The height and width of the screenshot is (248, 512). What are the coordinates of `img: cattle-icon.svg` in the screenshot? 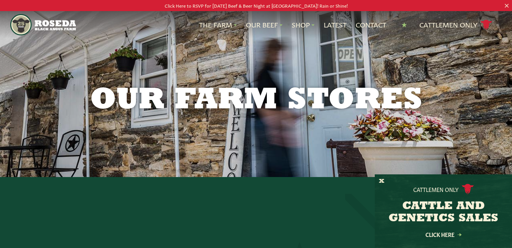 It's located at (467, 189).